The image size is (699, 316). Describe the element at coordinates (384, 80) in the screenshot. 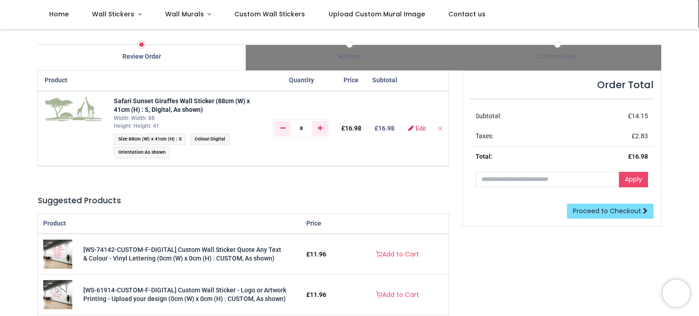

I see `th: Subtotal` at that location.